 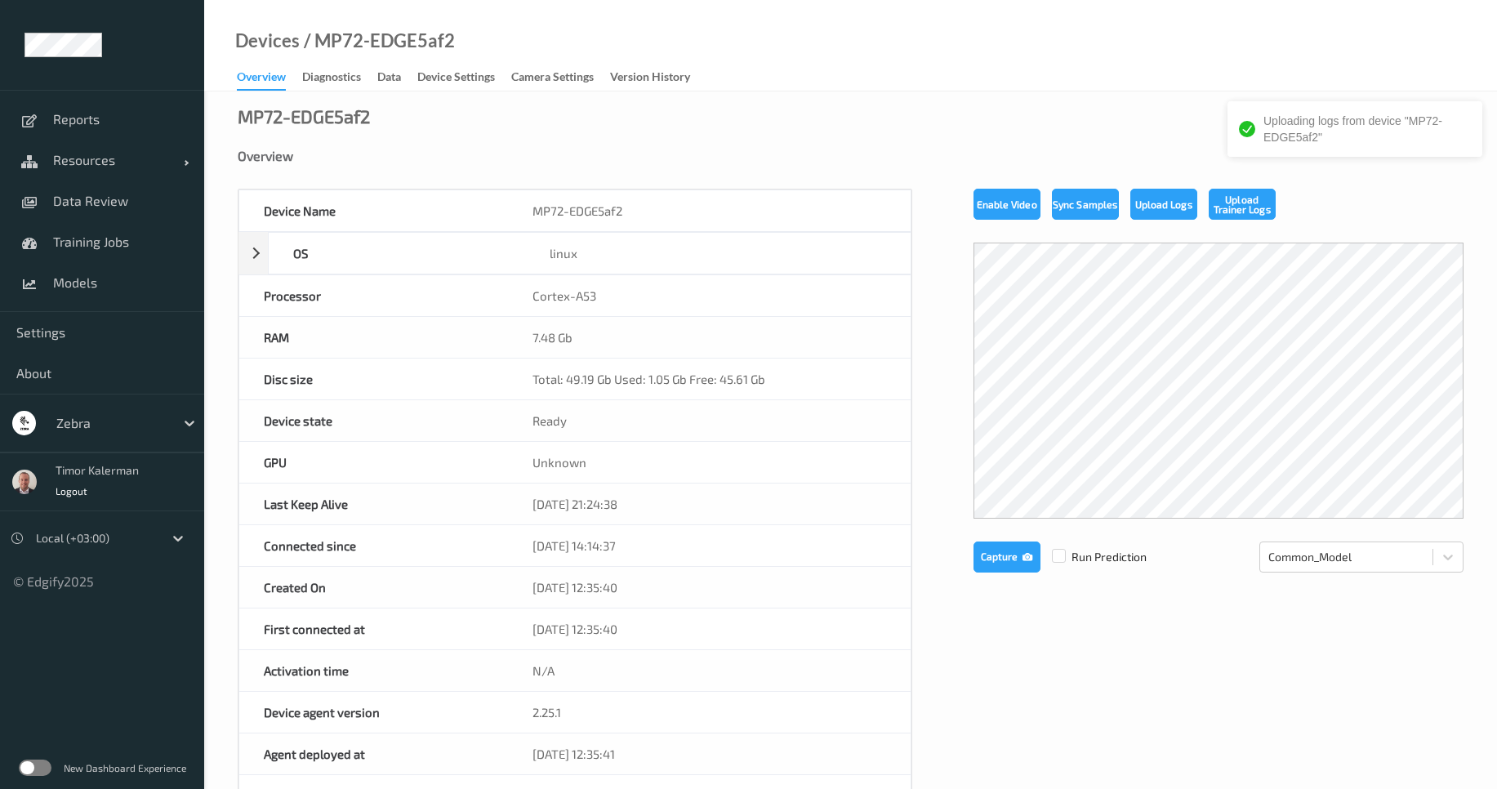 I want to click on div: Last Keep Alive, so click(x=373, y=504).